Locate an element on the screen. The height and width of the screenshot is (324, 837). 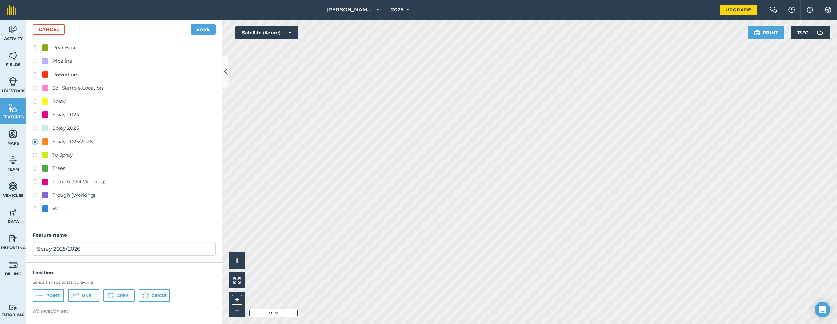
a: Cancel is located at coordinates (49, 29).